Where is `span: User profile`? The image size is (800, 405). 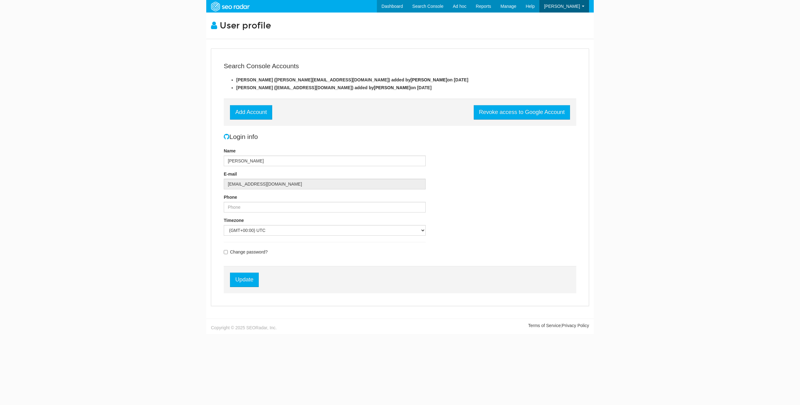 span: User profile is located at coordinates (245, 26).